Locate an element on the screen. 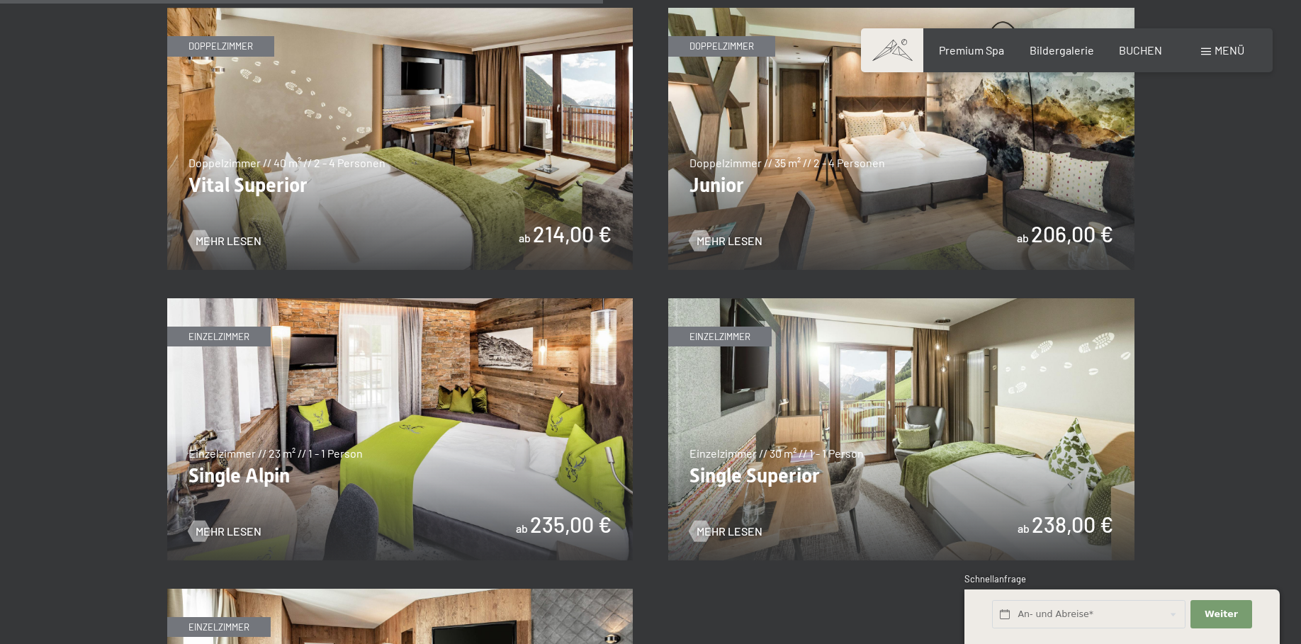 The width and height of the screenshot is (1301, 644). a: BUCHEN is located at coordinates (1140, 50).